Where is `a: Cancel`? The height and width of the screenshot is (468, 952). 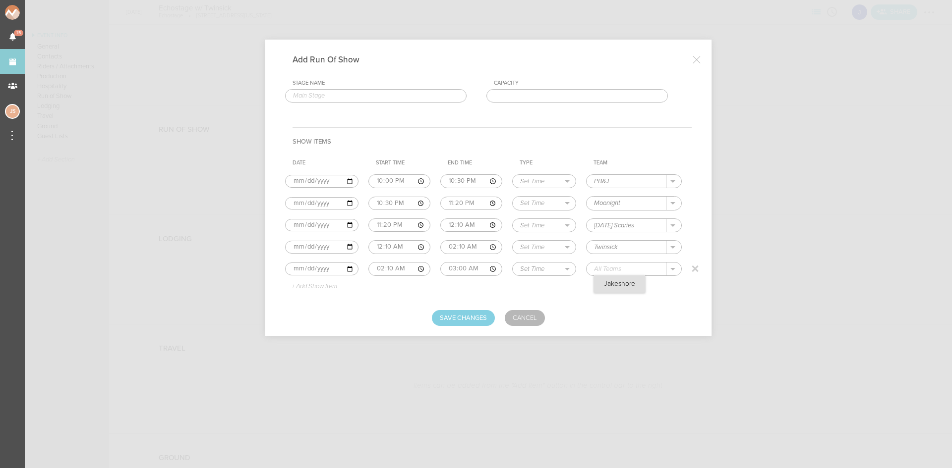 a: Cancel is located at coordinates (525, 318).